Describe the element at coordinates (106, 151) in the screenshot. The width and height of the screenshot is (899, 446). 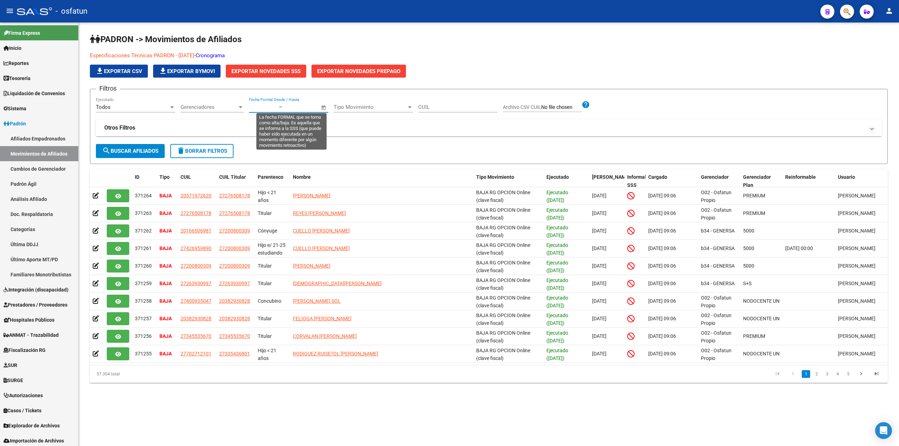
I see `mat-icon: search` at that location.